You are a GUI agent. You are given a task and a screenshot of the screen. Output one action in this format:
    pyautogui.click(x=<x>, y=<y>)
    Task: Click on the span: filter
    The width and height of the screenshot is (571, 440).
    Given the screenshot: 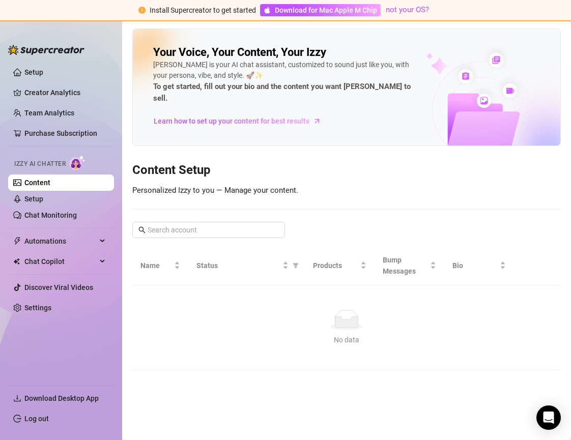 What is the action you would take?
    pyautogui.click(x=296, y=266)
    